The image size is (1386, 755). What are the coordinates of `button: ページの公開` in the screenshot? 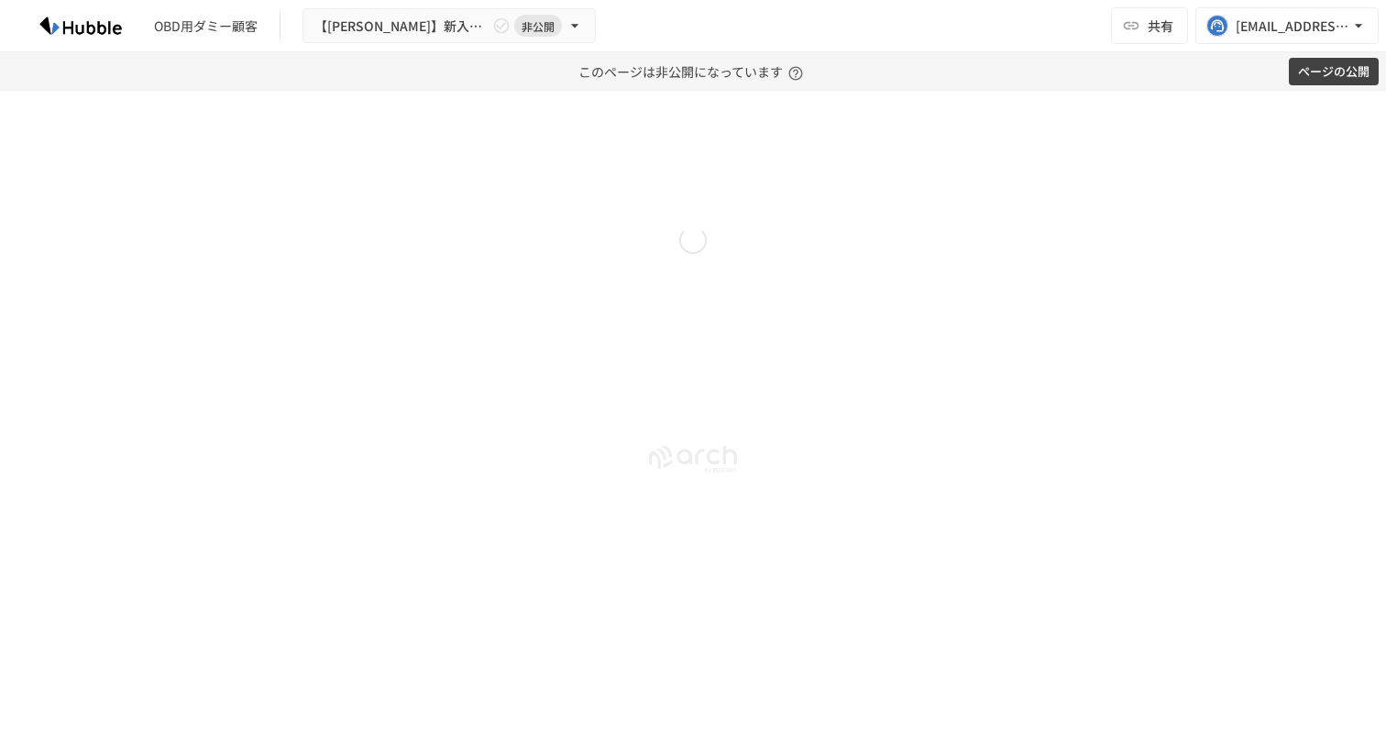 It's located at (1334, 72).